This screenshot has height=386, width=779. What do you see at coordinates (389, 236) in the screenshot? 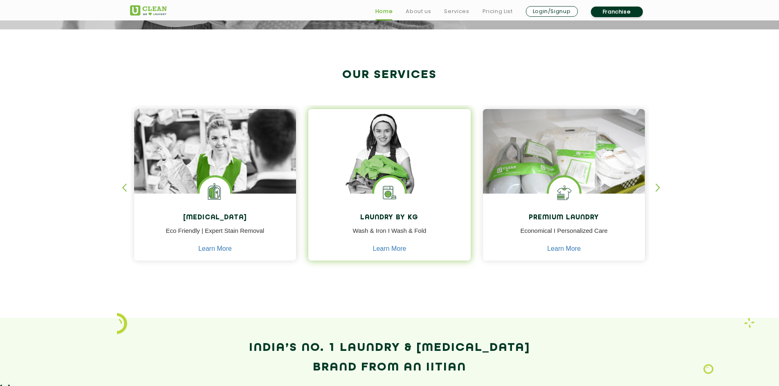
I see `p: Wash & Iron I Wash & Fold` at bounding box center [389, 236].